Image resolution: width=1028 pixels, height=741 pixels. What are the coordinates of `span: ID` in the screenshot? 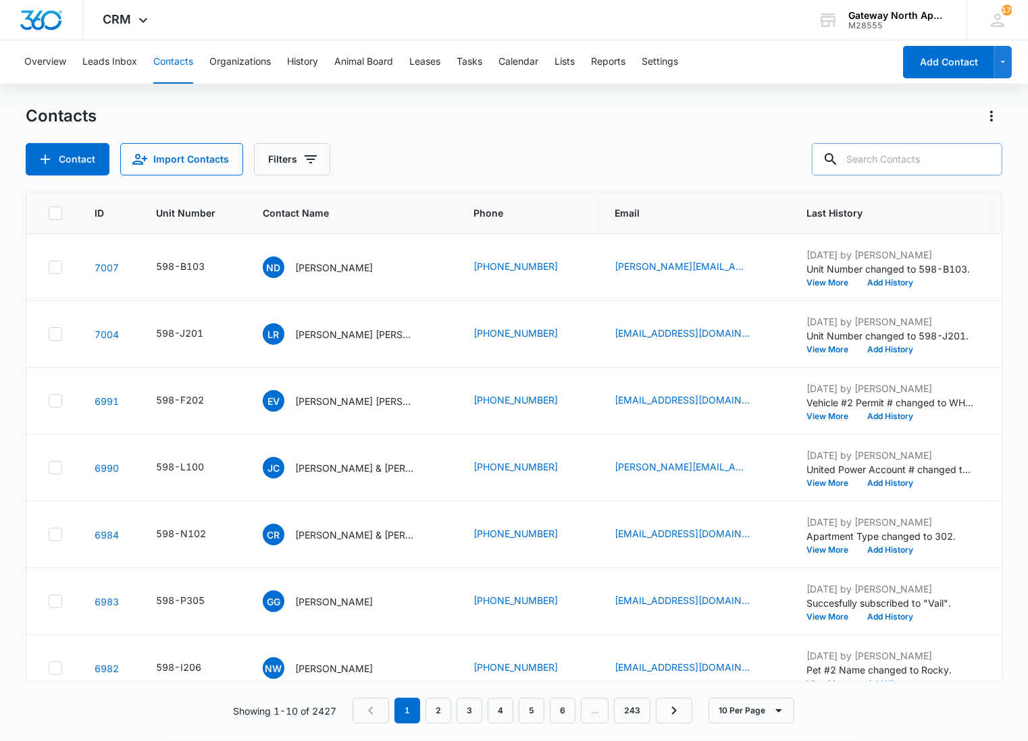 It's located at (99, 213).